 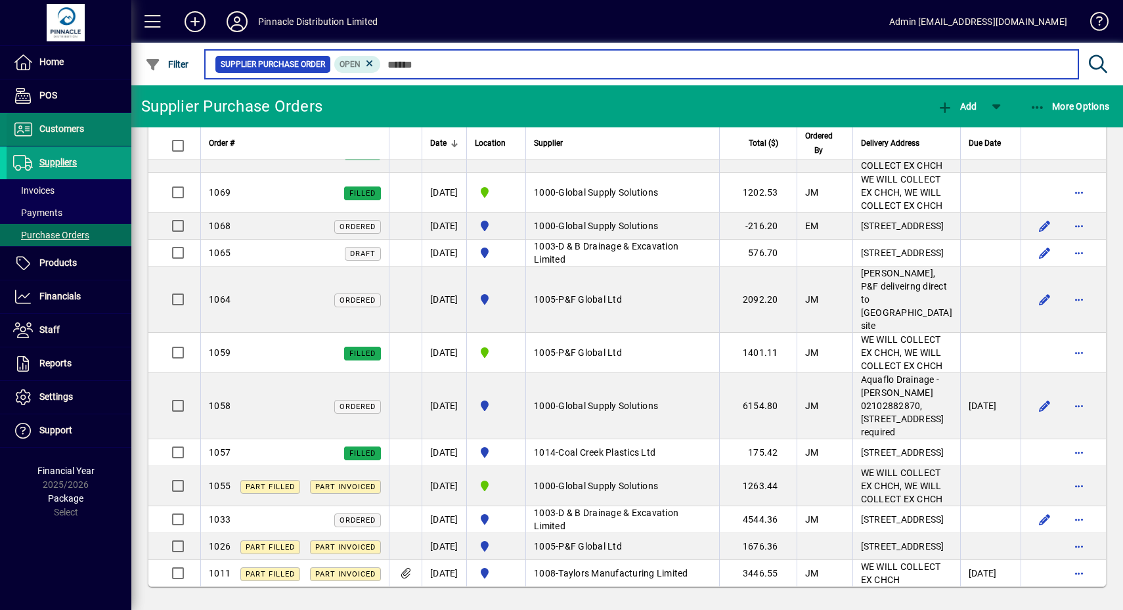 What do you see at coordinates (58, 162) in the screenshot?
I see `span: Suppliers` at bounding box center [58, 162].